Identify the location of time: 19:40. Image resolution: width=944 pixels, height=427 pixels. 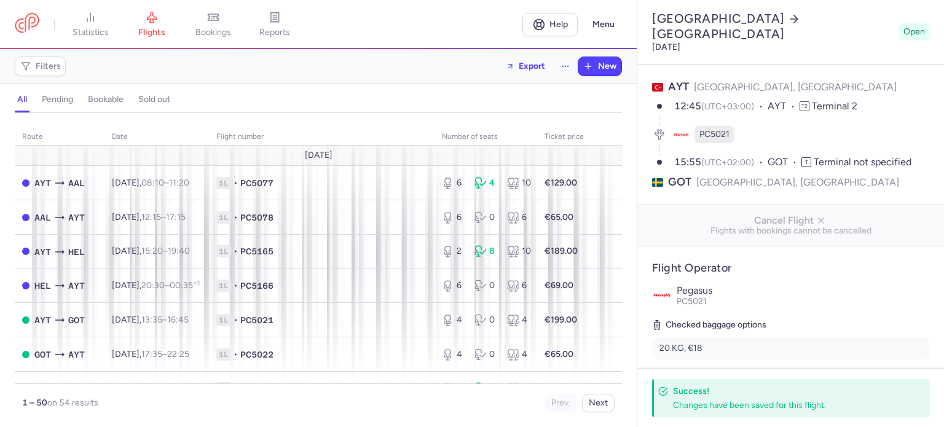
(179, 251).